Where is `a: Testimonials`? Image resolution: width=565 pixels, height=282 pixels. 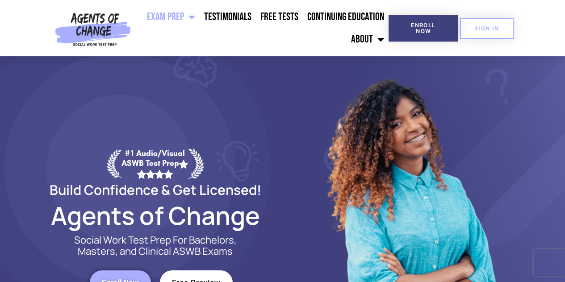 a: Testimonials is located at coordinates (228, 17).